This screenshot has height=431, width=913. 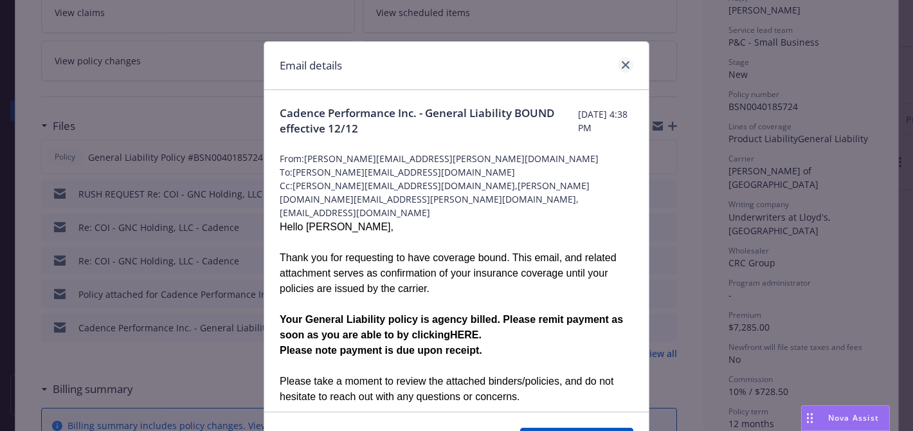 What do you see at coordinates (451, 327) in the screenshot?
I see `b: Your General Liability policy is agency billed. Please remit payment as soon as you are able to b...` at bounding box center [451, 327].